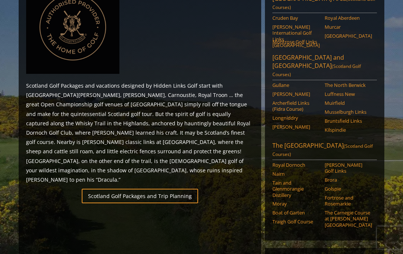 This screenshot has height=254, width=403. I want to click on a: Muirfield, so click(348, 103).